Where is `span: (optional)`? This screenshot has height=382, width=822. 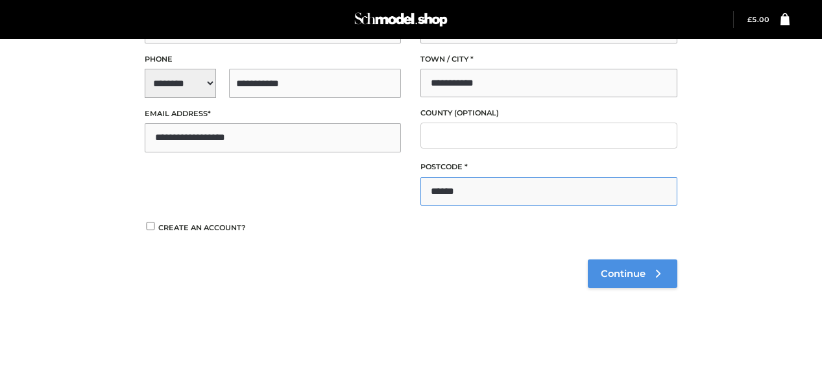
span: (optional) is located at coordinates (476, 113).